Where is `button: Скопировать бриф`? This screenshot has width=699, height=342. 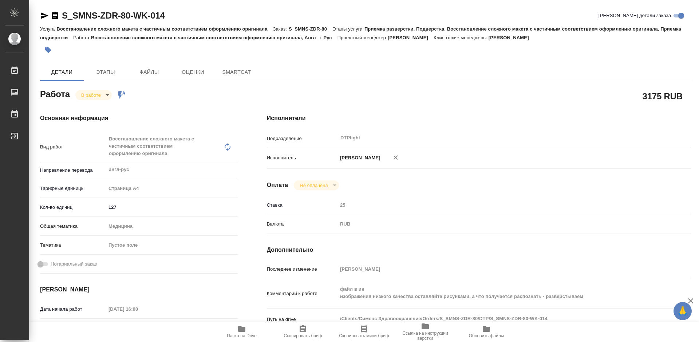 button: Скопировать бриф is located at coordinates (303, 332).